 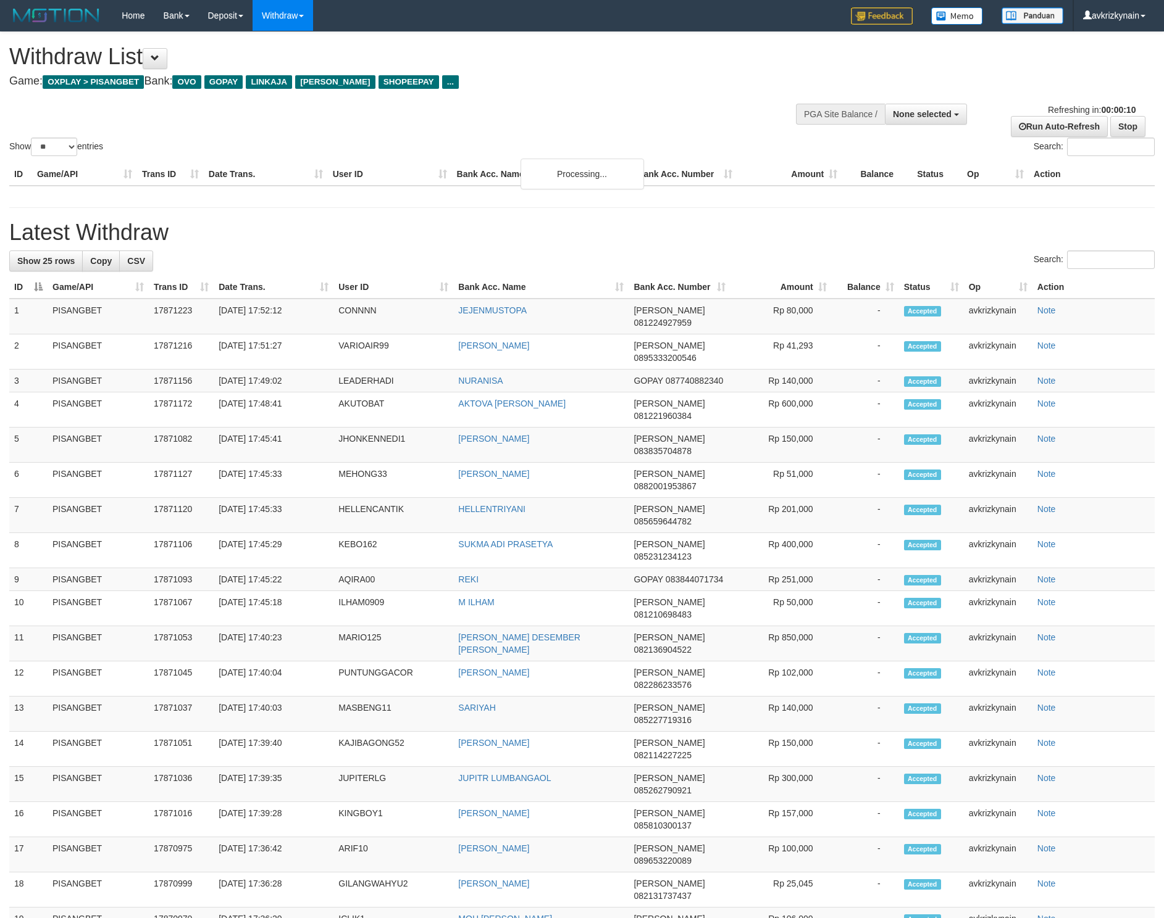 What do you see at coordinates (1032, 15) in the screenshot?
I see `img: panduan.png` at bounding box center [1032, 15].